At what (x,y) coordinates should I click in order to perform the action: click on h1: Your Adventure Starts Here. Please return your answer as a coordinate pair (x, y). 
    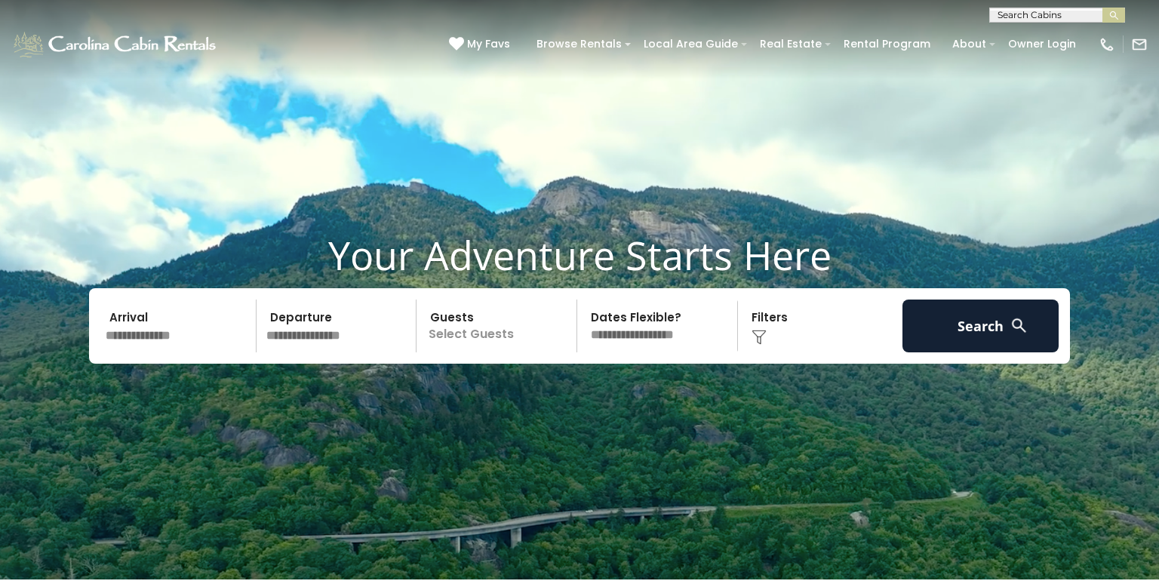
    Looking at the image, I should click on (580, 255).